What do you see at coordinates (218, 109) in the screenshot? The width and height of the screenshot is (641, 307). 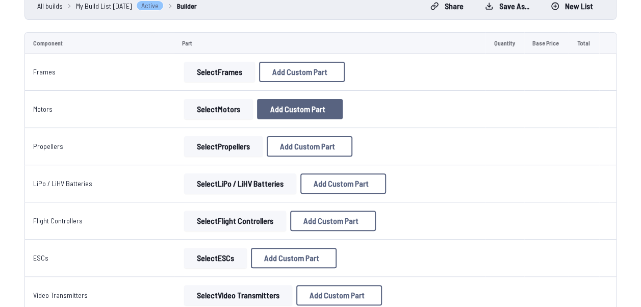 I see `button: SelectMotors` at bounding box center [218, 109].